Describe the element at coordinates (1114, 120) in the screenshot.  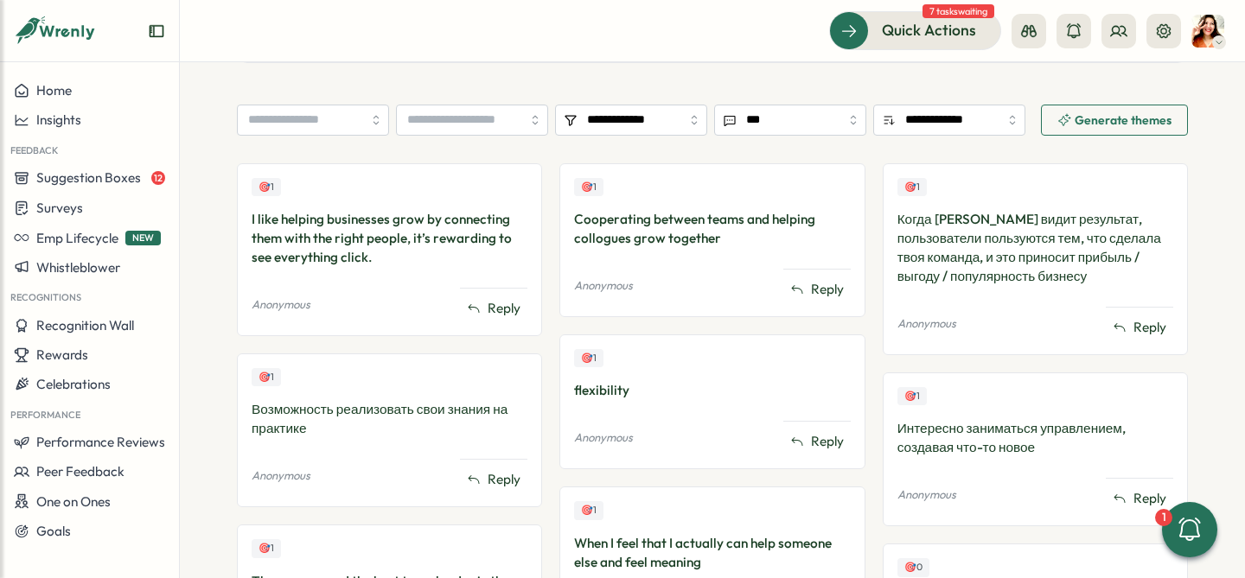
I see `button: Generate themes` at that location.